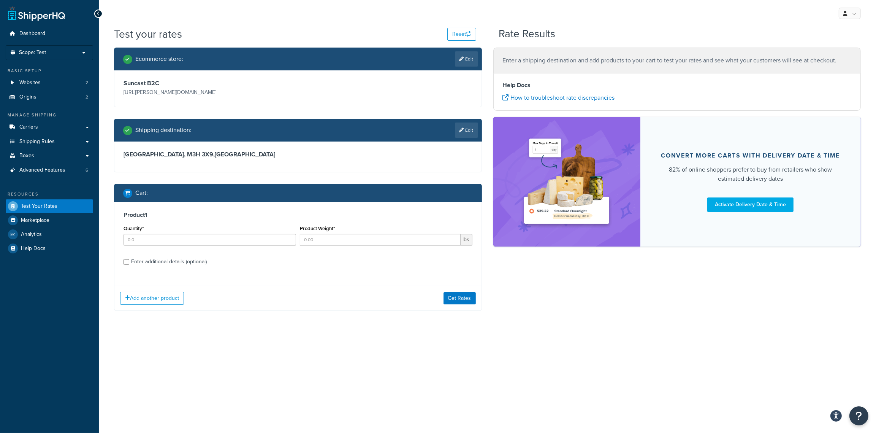 This screenshot has width=876, height=433. What do you see at coordinates (751, 174) in the screenshot?
I see `div: 82% of online shoppers prefer to buy from retailers who show estimated delivery dates` at bounding box center [751, 174].